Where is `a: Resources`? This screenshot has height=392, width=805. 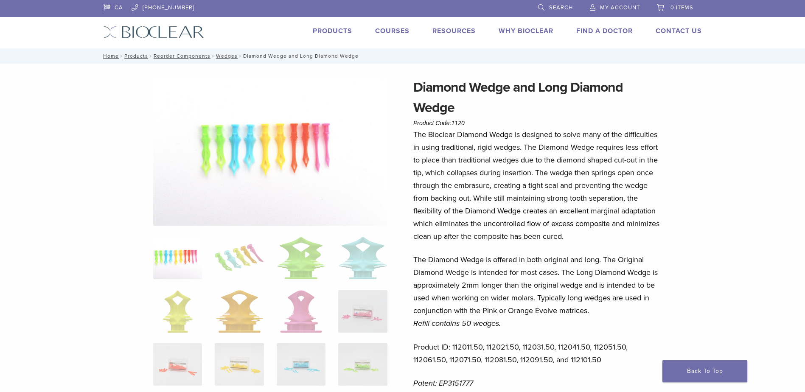 a: Resources is located at coordinates (454, 31).